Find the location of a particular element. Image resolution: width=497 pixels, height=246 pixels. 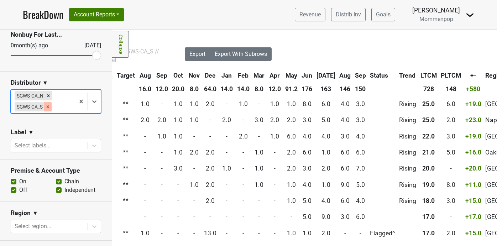

div: Remove SGWS-CA_S is located at coordinates (48, 107).